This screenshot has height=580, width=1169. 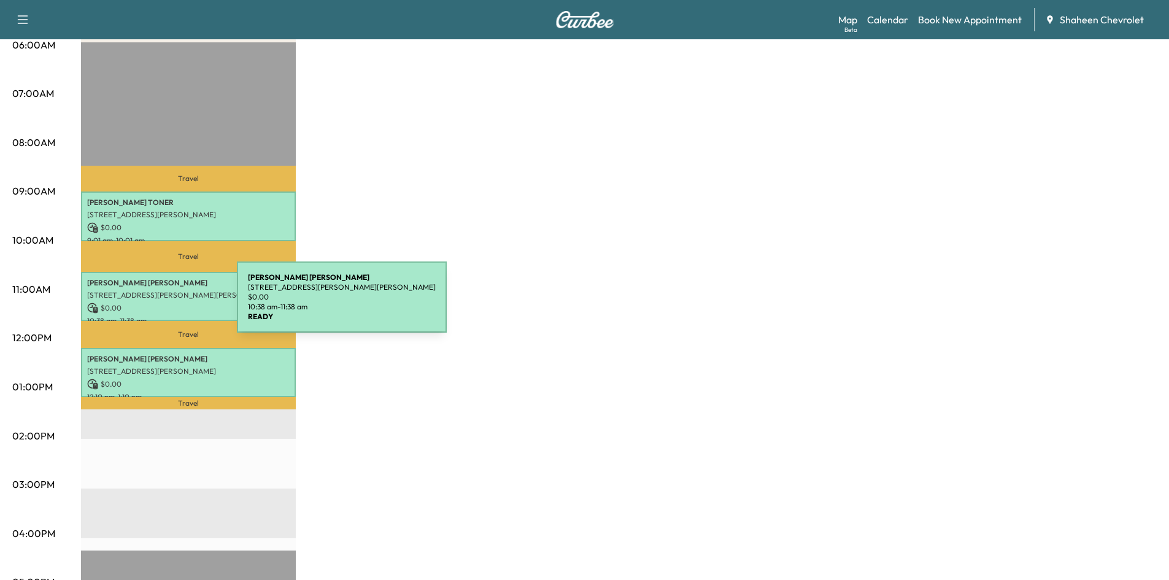 I want to click on p: 9:01 am - 10:01 am, so click(x=188, y=241).